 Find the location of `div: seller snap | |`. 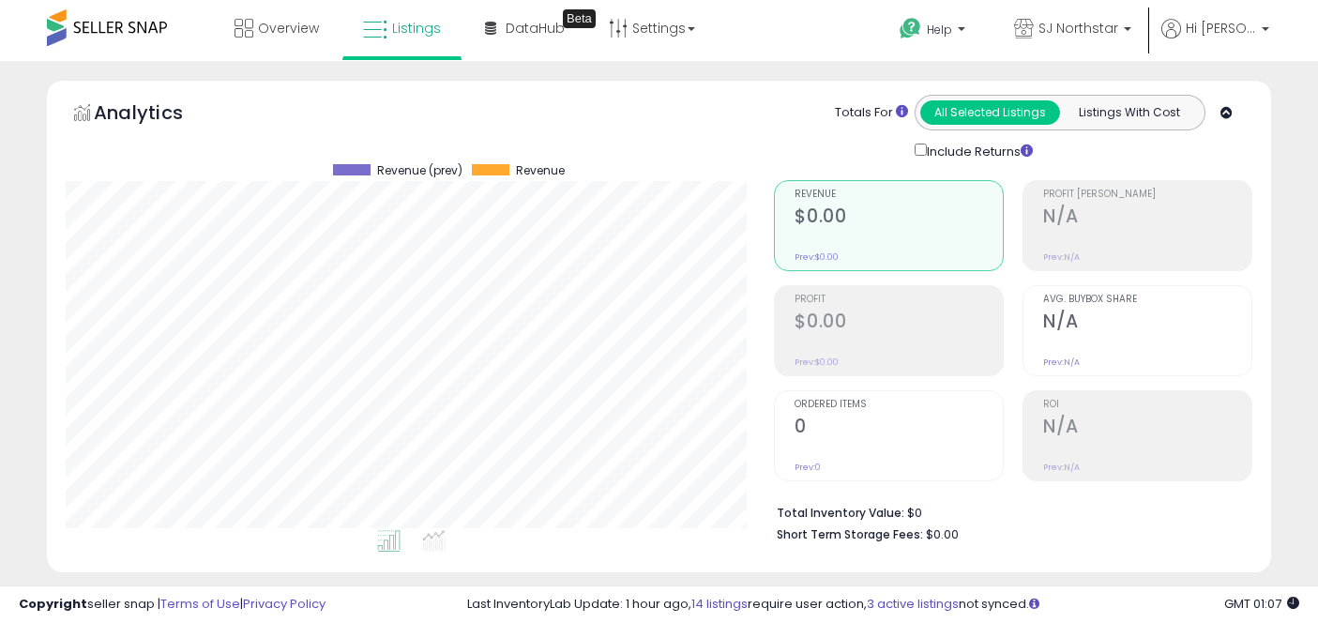

div: seller snap | | is located at coordinates (172, 604).